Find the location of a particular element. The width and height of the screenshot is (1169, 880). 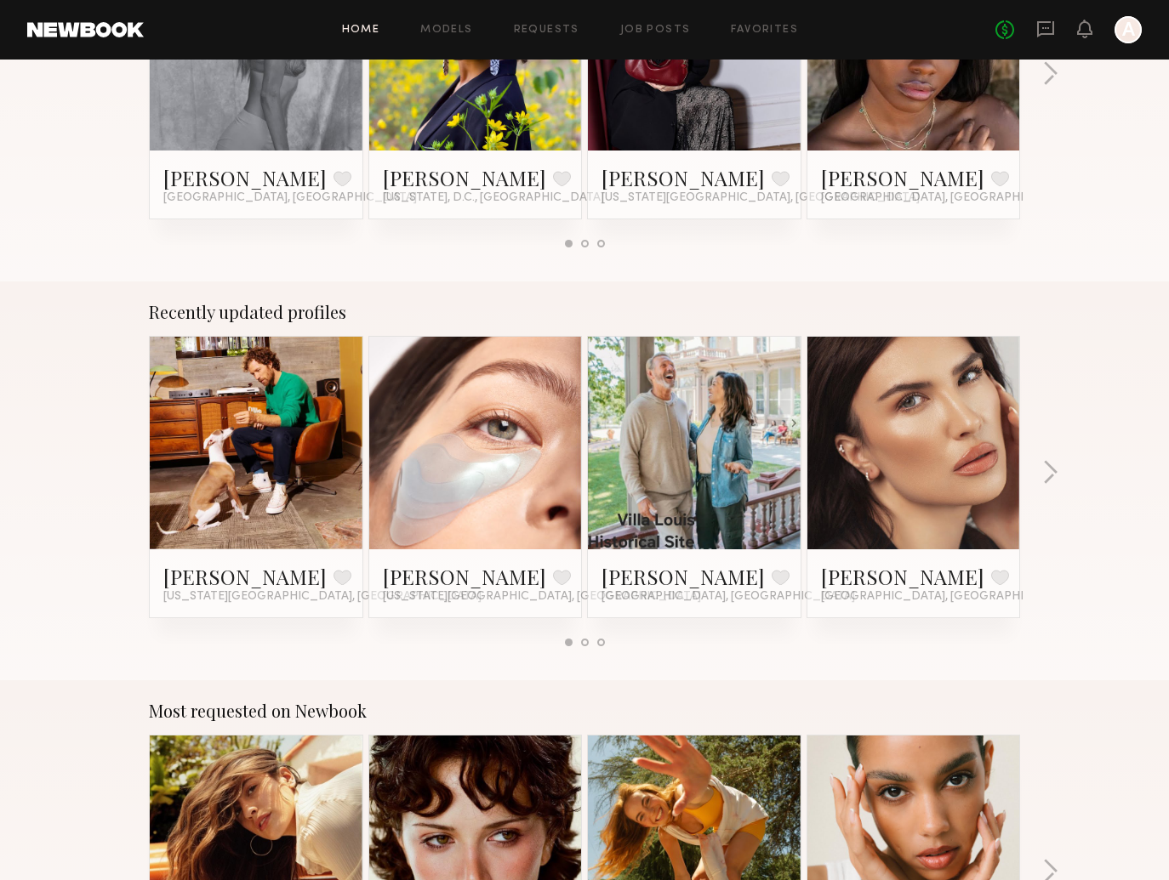

a: Requests is located at coordinates (546, 30).